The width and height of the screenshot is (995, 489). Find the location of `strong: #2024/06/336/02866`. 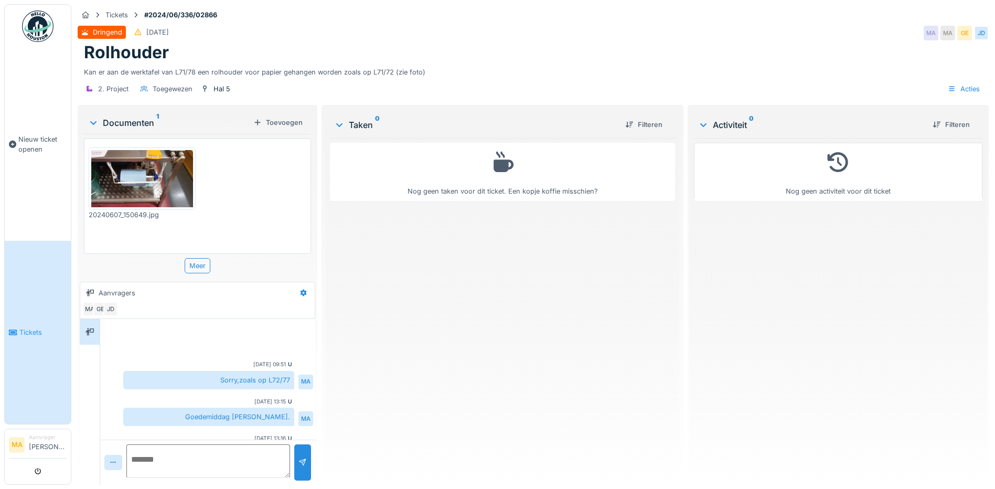

strong: #2024/06/336/02866 is located at coordinates (180, 15).